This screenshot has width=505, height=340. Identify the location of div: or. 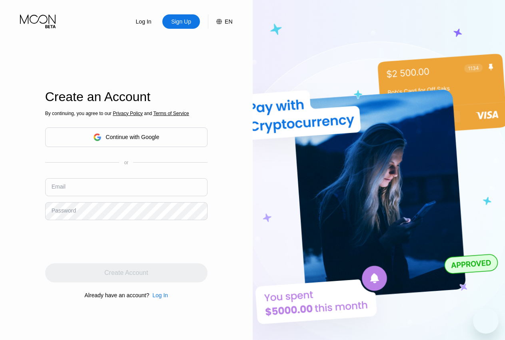
(126, 163).